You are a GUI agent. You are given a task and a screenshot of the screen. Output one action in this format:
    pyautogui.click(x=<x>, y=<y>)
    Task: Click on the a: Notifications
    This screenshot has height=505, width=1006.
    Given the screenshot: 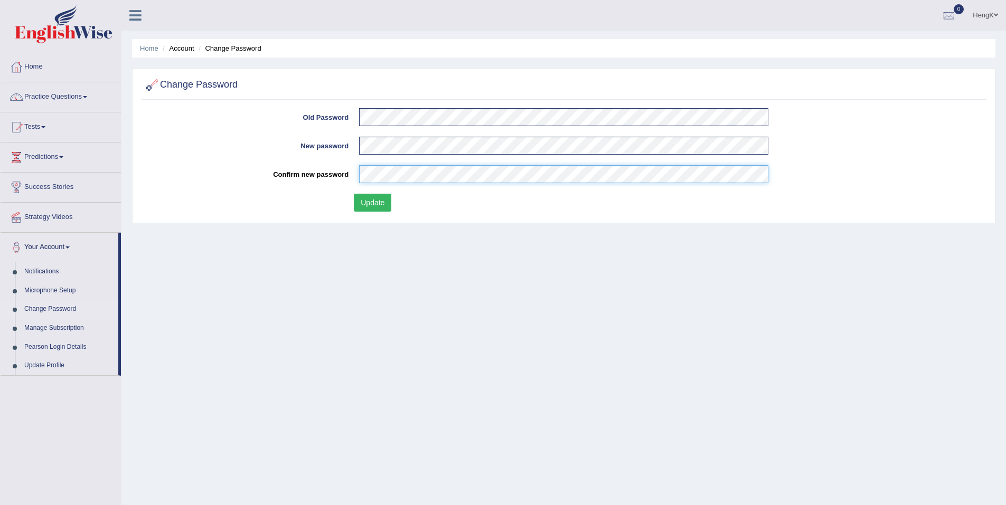 What is the action you would take?
    pyautogui.click(x=69, y=272)
    